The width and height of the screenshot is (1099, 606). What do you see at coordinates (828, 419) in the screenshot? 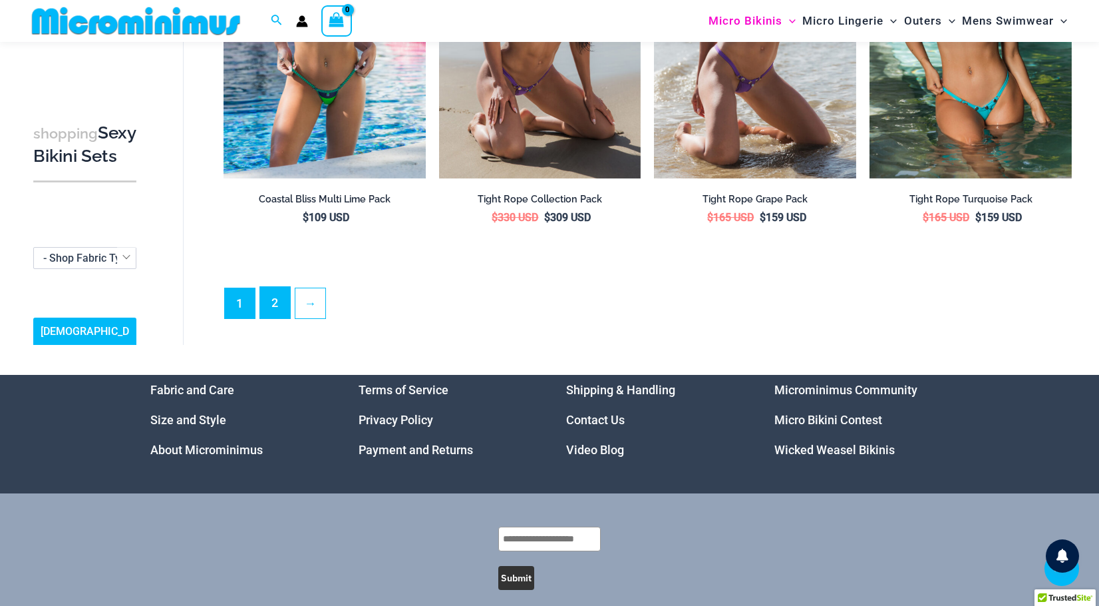
I see `a: Micro Bikini Contest` at bounding box center [828, 419].